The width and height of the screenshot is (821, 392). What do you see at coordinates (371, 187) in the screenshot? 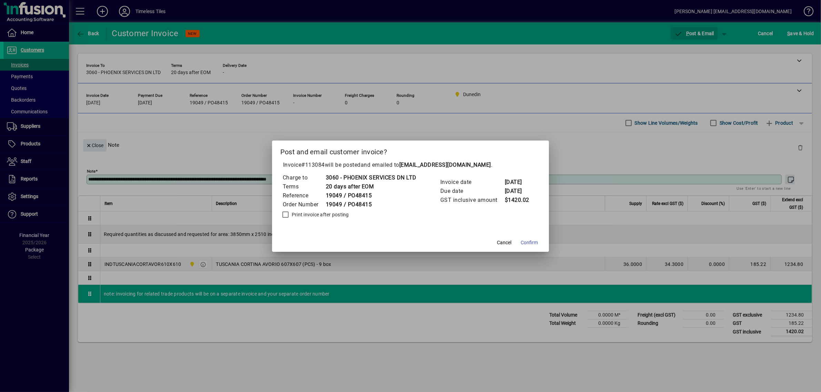
I see `td: 20 days after EOM` at bounding box center [371, 187].